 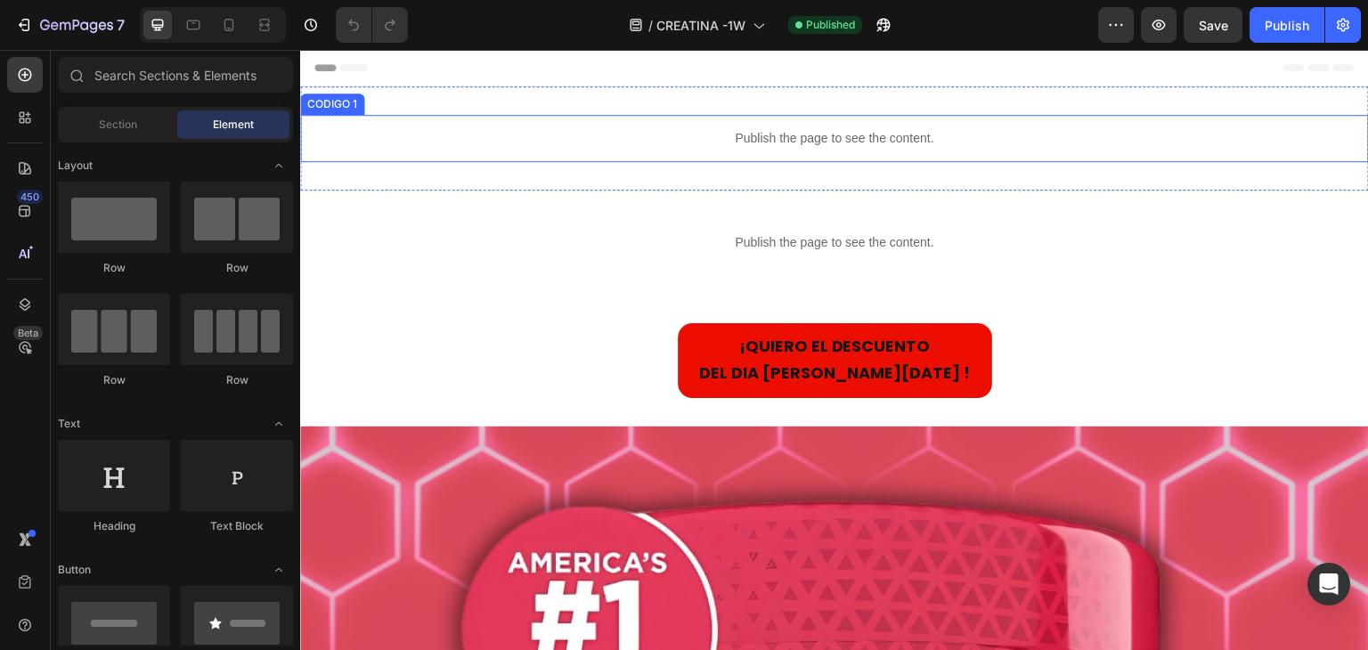 I want to click on span: Text, so click(x=69, y=424).